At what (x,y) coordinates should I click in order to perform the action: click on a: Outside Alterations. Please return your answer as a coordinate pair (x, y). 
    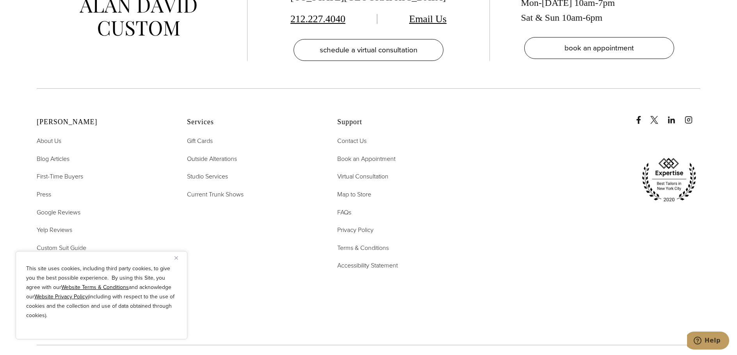
    Looking at the image, I should click on (212, 159).